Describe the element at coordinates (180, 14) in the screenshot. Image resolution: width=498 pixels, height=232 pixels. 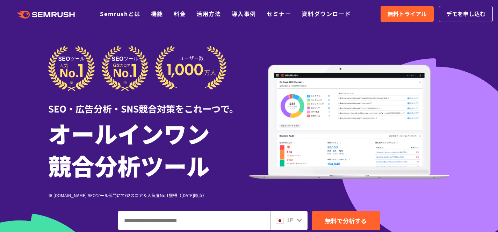
I see `a: 料金` at that location.